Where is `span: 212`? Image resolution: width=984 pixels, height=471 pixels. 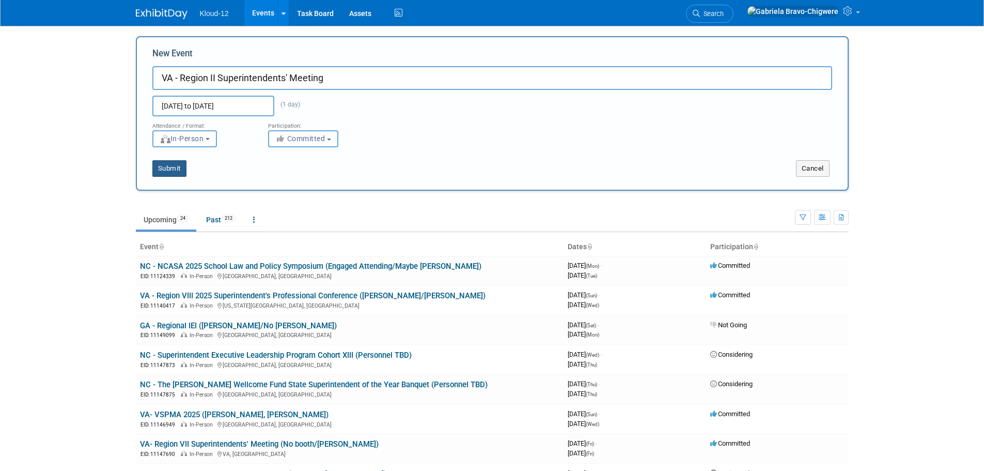
span: 212 is located at coordinates (228, 218).